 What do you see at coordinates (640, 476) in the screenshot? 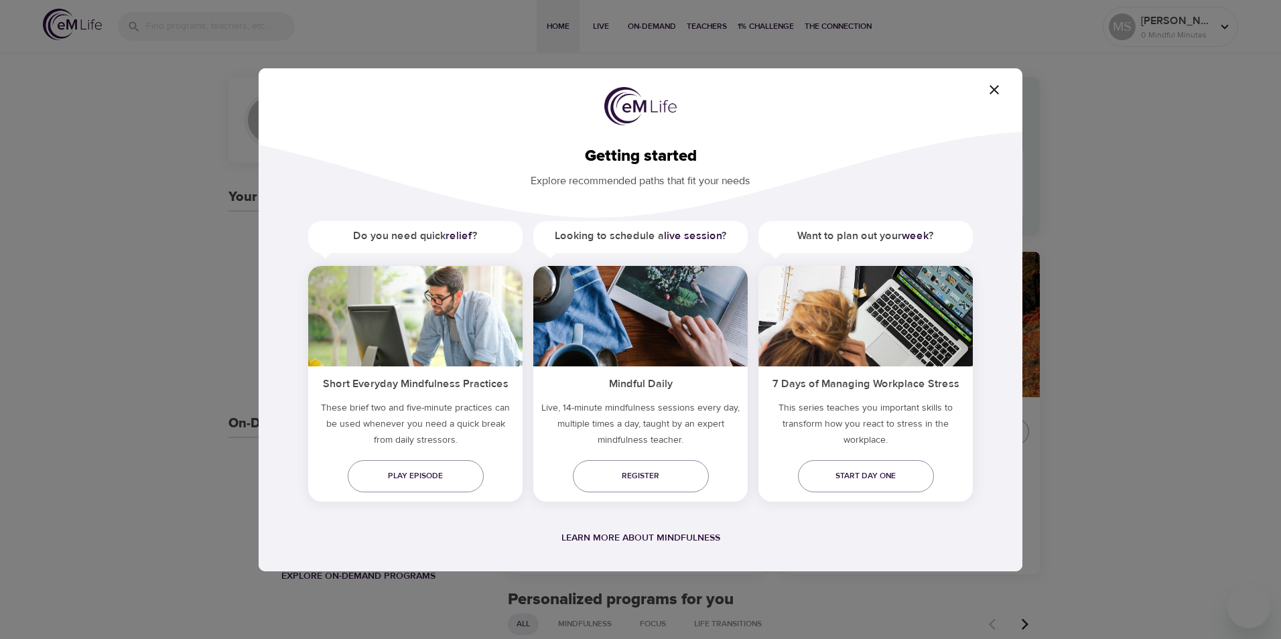
I see `a: Register` at bounding box center [640, 476].